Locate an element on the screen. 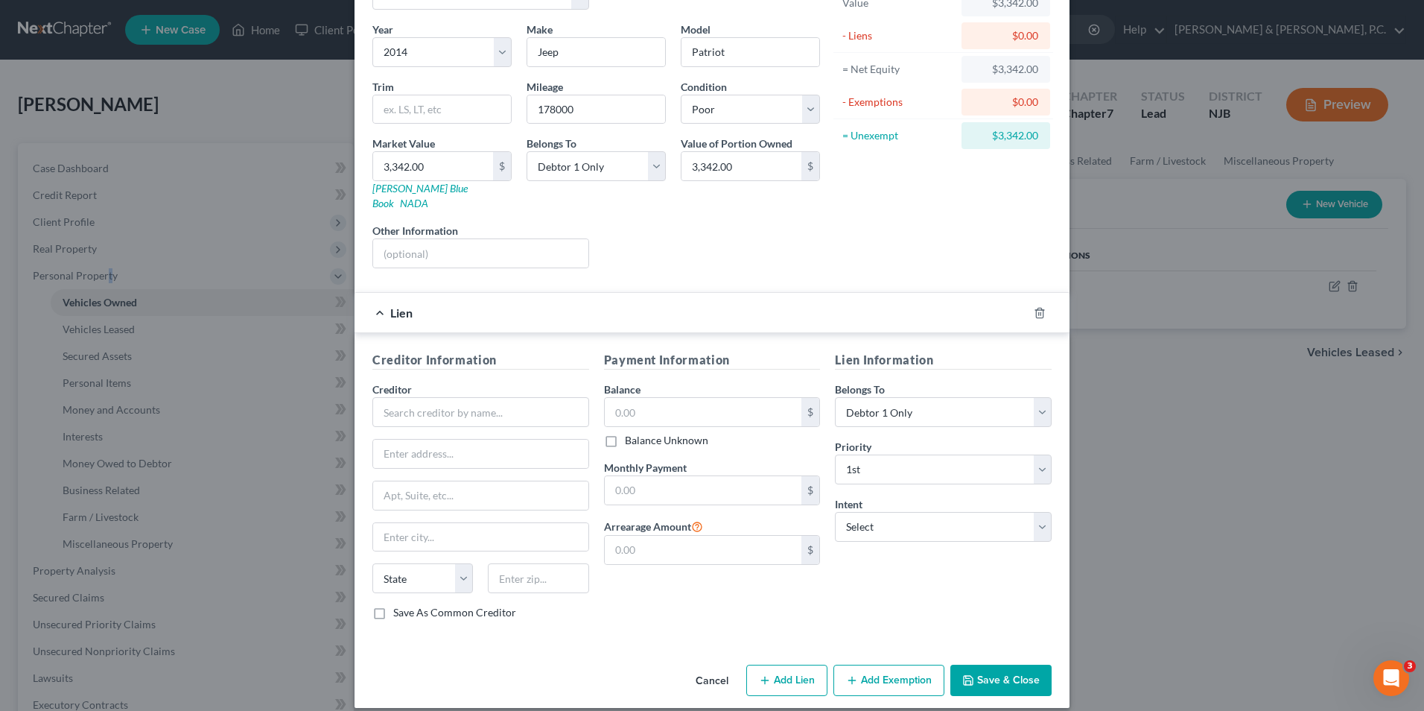  label: Value of Portion Owned is located at coordinates (737, 143).